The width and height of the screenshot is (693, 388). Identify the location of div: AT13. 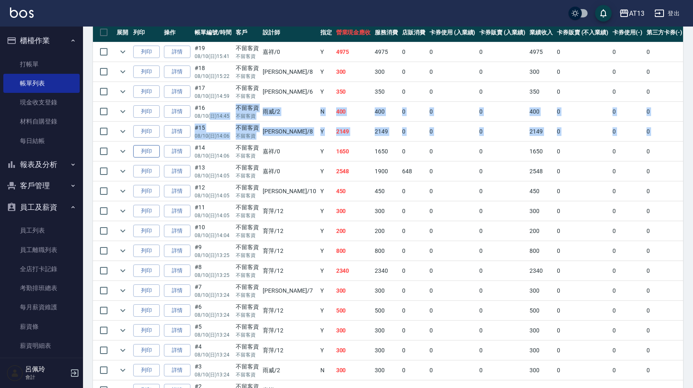
(637, 13).